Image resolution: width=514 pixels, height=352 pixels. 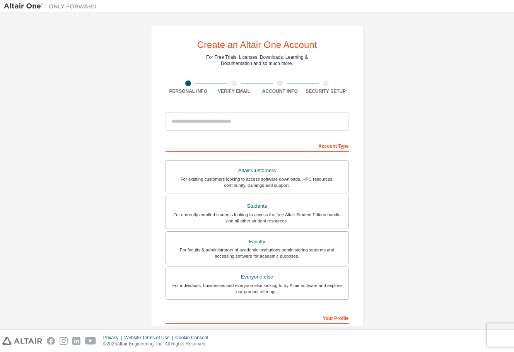 I want to click on img: facebook.svg, so click(x=51, y=341).